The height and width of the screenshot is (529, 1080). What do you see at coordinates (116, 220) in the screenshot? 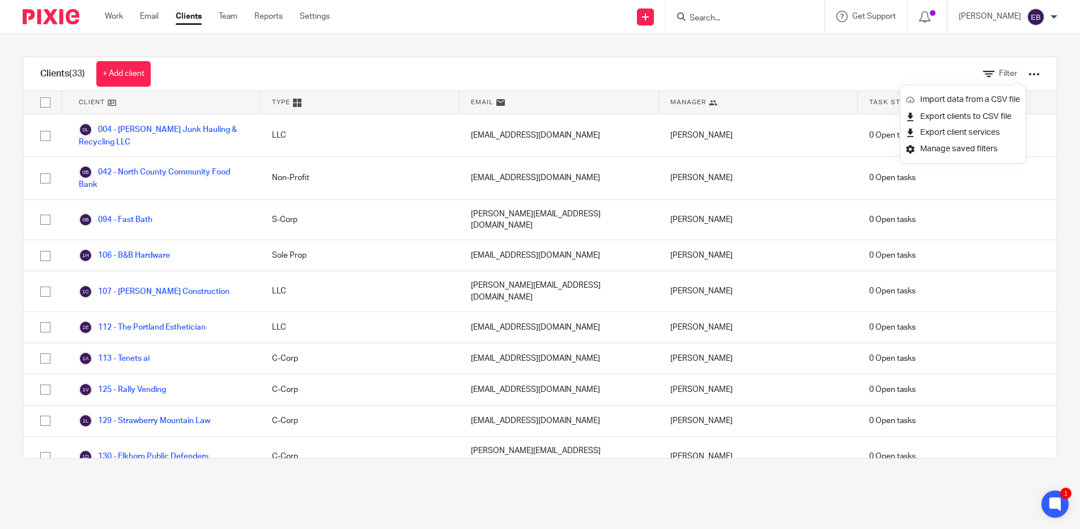
I see `a: 094 - Fast Bath` at bounding box center [116, 220].